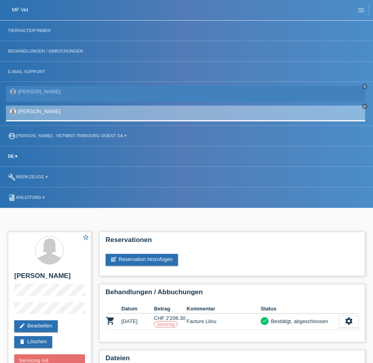  I want to click on i: delete, so click(22, 342).